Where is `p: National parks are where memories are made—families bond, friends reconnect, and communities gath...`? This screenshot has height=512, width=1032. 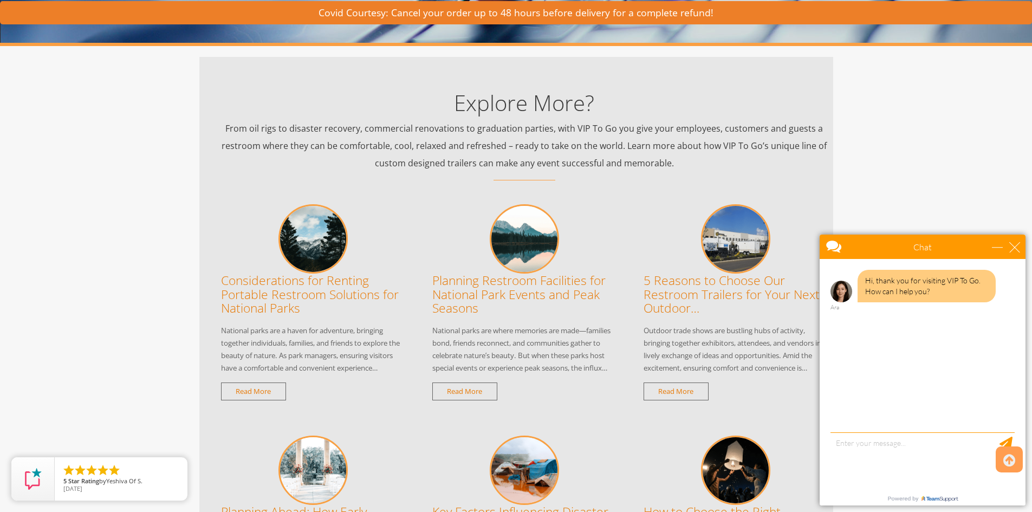
p: National parks are where memories are made—families bond, friends reconnect, and communities gath... is located at coordinates (525, 349).